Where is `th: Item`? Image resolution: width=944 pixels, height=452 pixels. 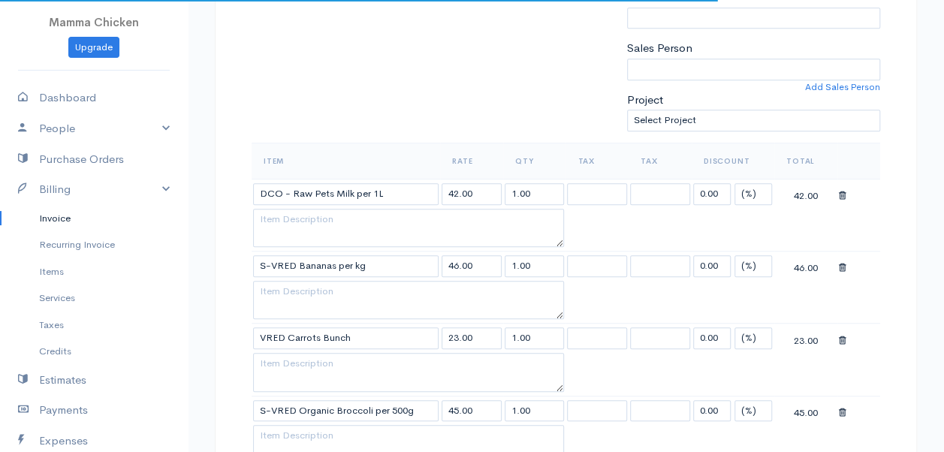 th: Item is located at coordinates (346, 161).